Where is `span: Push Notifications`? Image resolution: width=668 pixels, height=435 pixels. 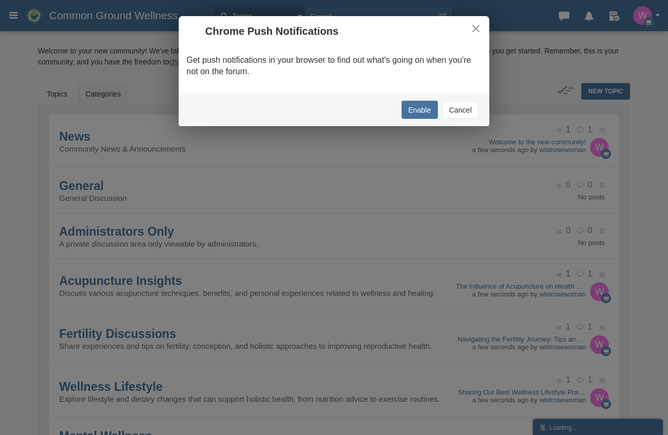
span: Push Notifications is located at coordinates (293, 31).